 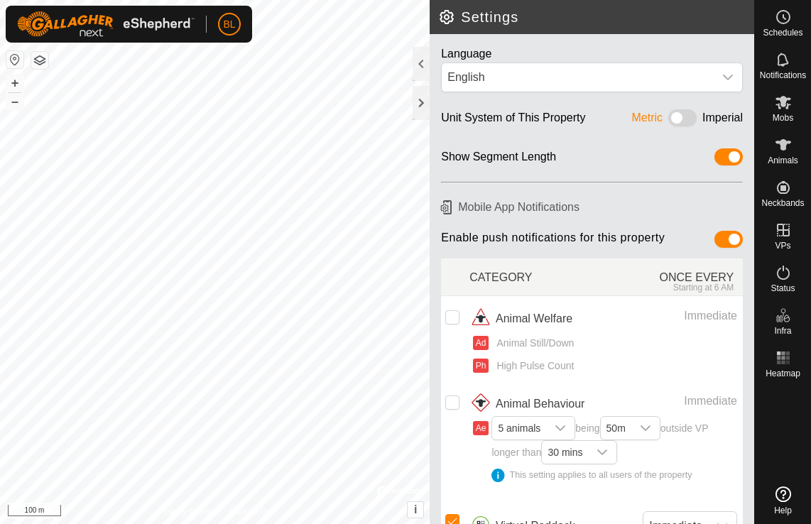 What do you see at coordinates (15, 60) in the screenshot?
I see `button: Reset Map` at bounding box center [15, 60].